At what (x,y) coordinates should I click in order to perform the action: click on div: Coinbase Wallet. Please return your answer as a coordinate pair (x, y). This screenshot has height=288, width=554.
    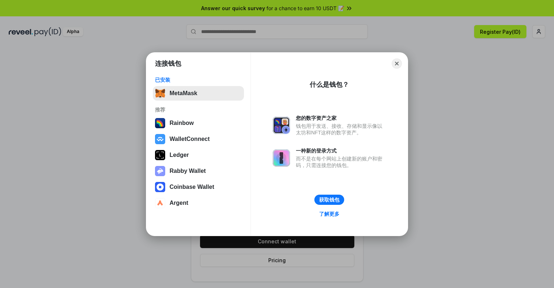
    Looking at the image, I should click on (192, 187).